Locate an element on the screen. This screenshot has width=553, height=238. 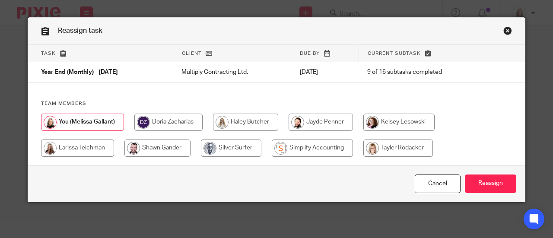
span: Due by is located at coordinates (310, 53).